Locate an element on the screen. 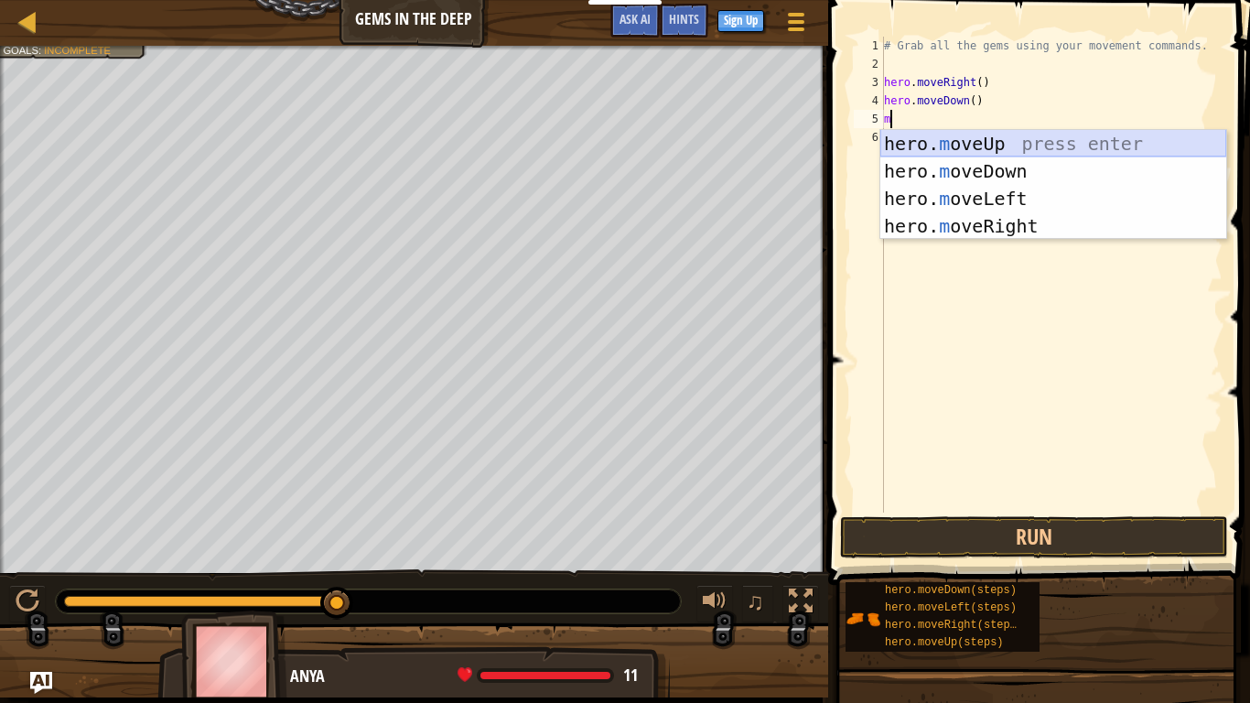  span: hero.moveDown(steps) is located at coordinates (951, 590).